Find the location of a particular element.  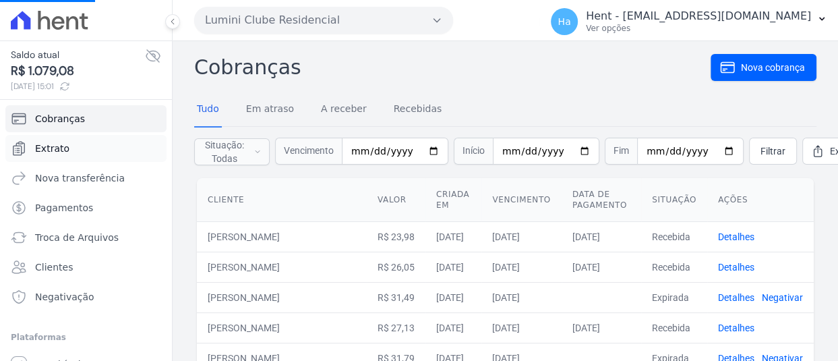

td: R$ 23,98 is located at coordinates (396, 236).